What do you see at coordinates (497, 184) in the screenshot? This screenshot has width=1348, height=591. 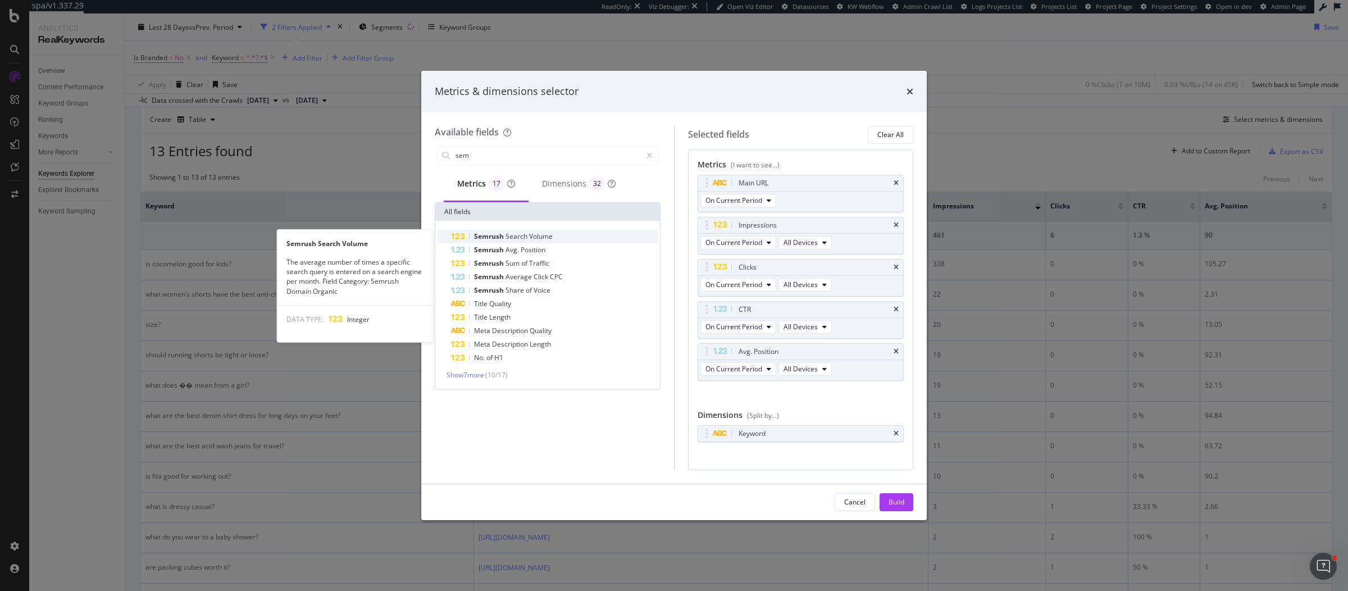 I see `span: 17` at bounding box center [497, 184].